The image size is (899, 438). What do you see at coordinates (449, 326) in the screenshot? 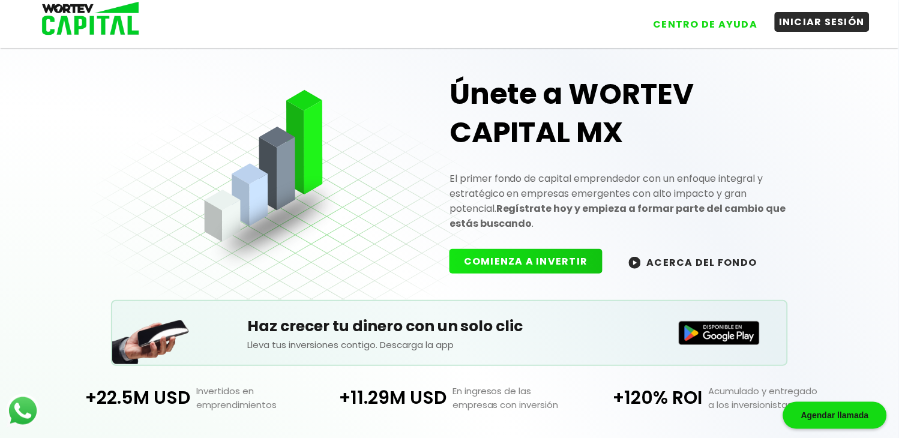
I see `h5: Haz crecer tu dinero con un solo clic` at bounding box center [449, 326].